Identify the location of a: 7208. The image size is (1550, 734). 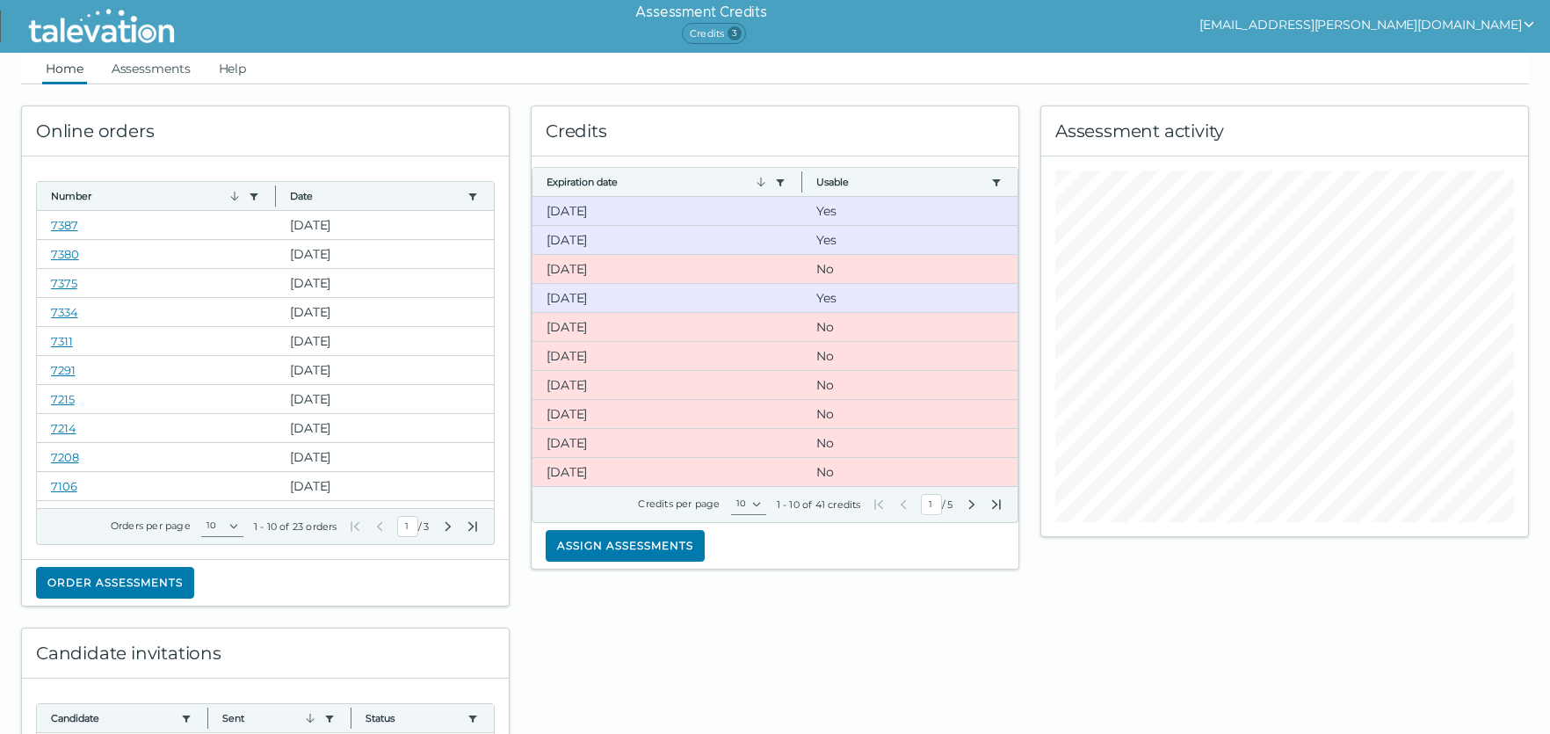
(65, 457).